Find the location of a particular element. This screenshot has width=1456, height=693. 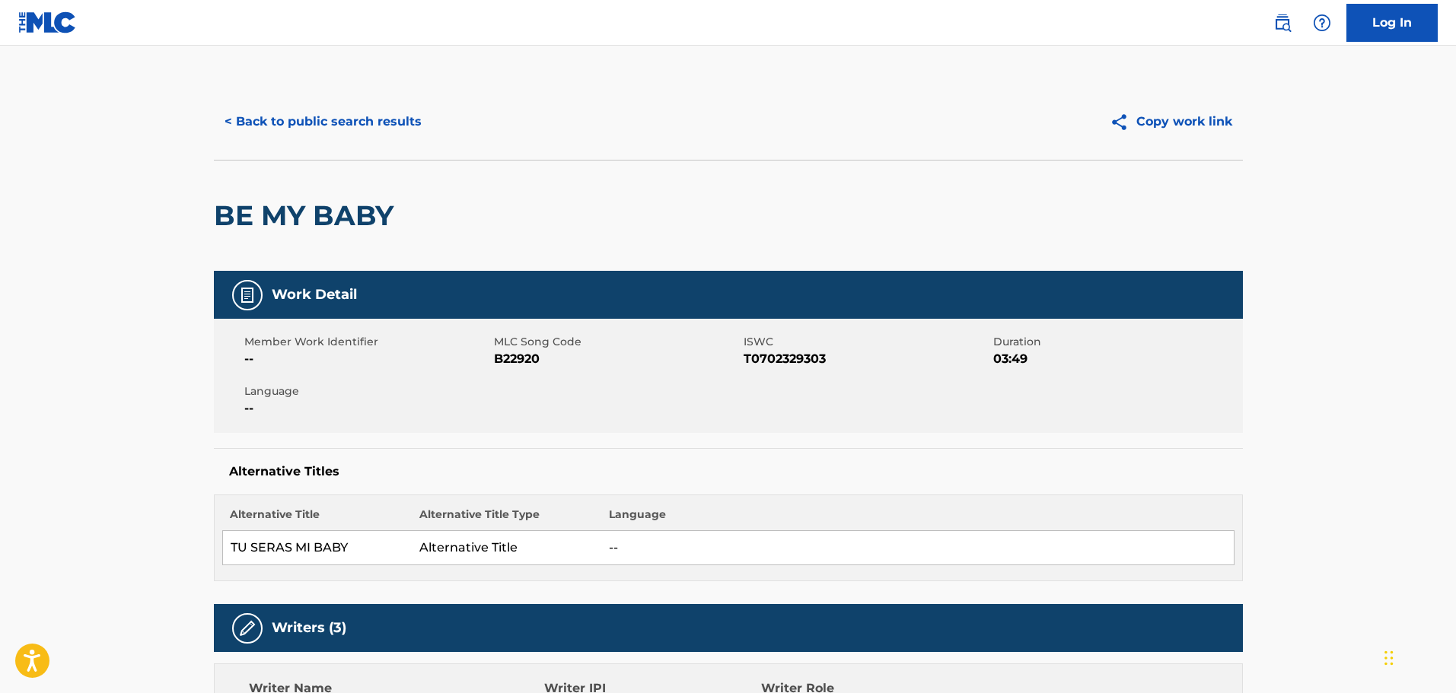

span: Duration is located at coordinates (1116, 342).